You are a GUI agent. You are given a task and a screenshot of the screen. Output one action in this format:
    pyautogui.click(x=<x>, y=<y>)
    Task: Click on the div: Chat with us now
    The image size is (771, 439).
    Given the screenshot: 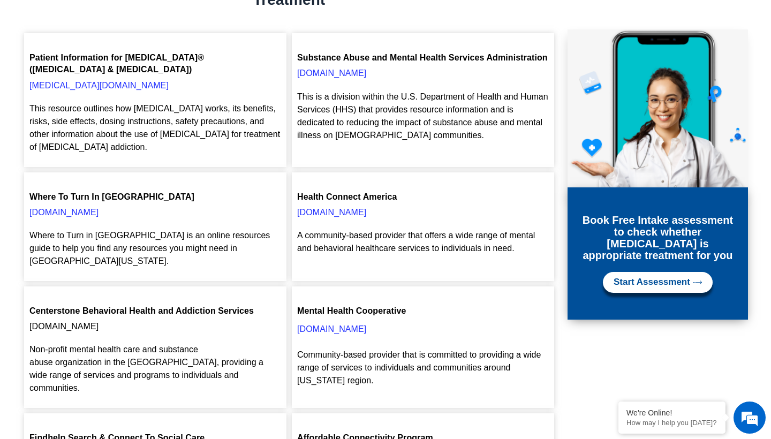 What is the action you would take?
    pyautogui.click(x=134, y=63)
    